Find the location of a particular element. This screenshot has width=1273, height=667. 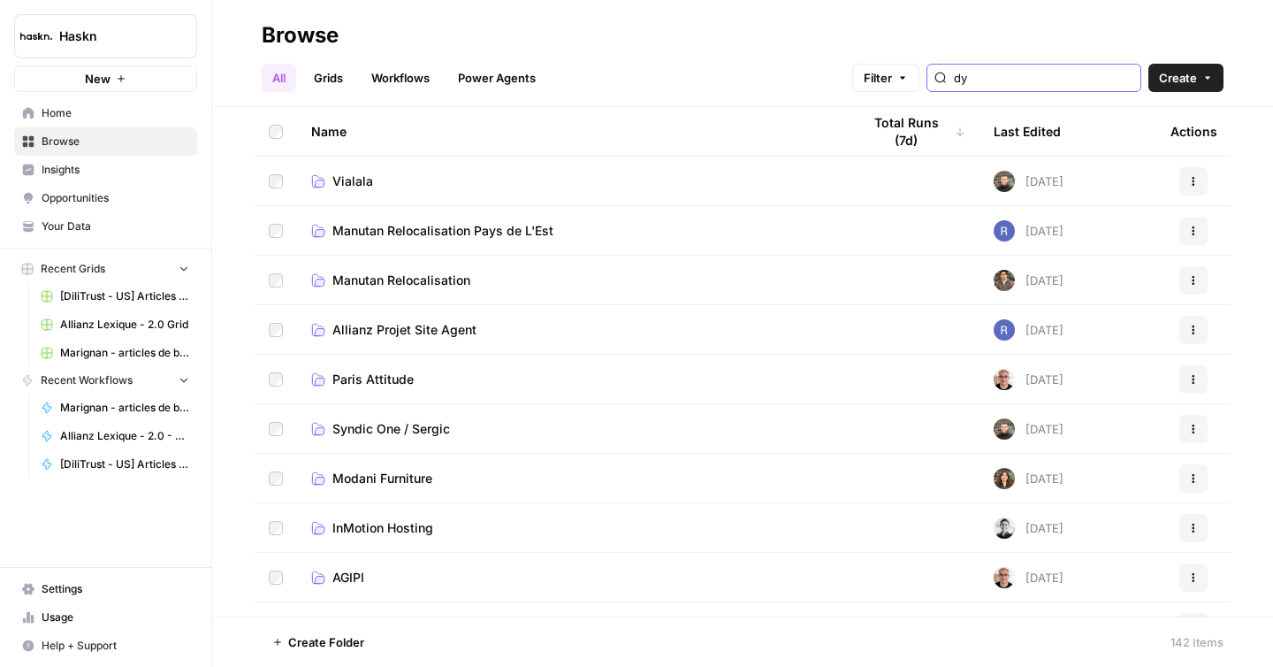

span: Your Data is located at coordinates (115, 226).